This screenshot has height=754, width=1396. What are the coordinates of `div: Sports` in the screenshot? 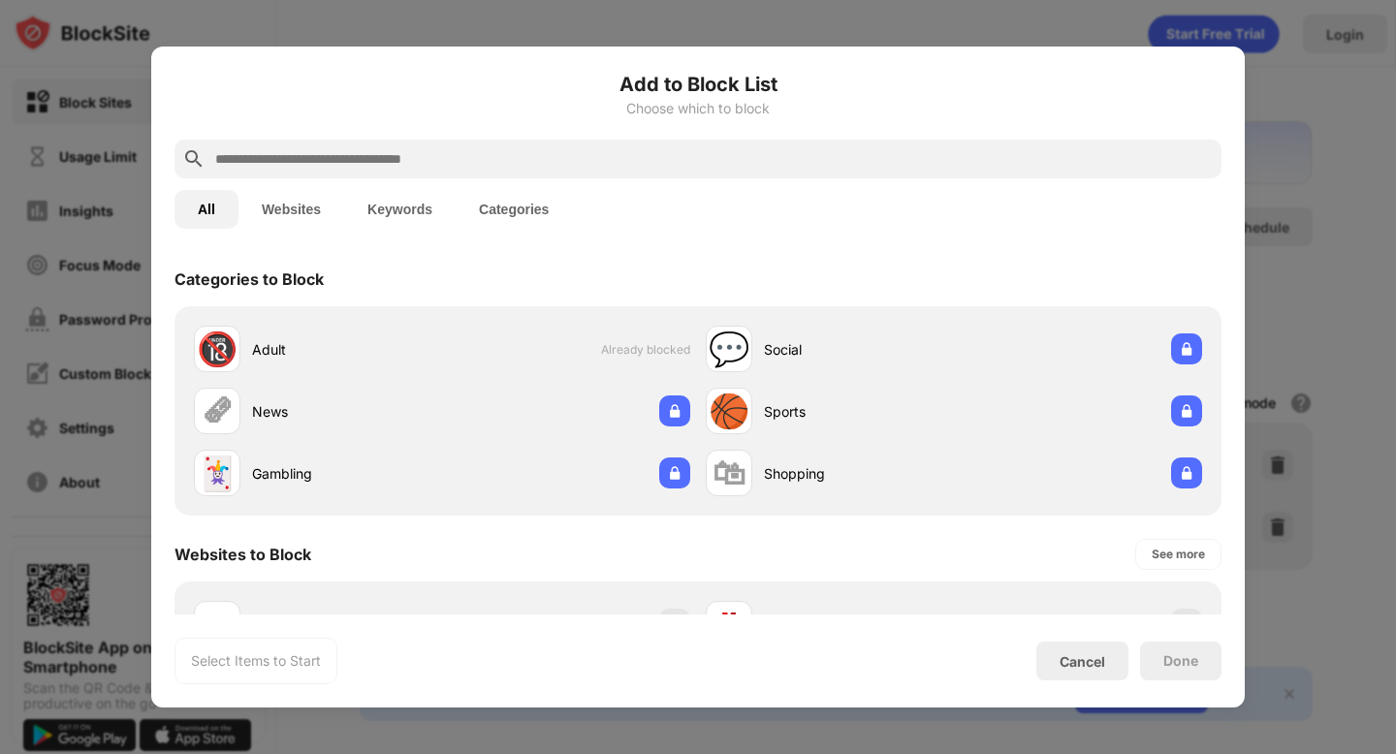 It's located at (859, 411).